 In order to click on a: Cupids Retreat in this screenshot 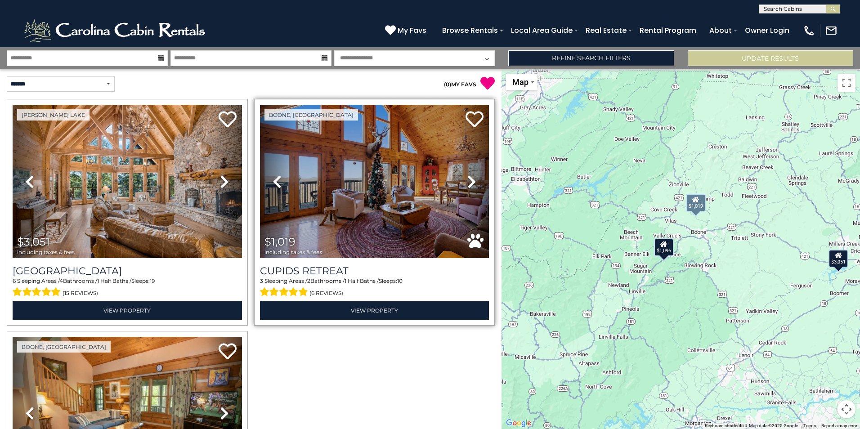, I will do `click(375, 271)`.